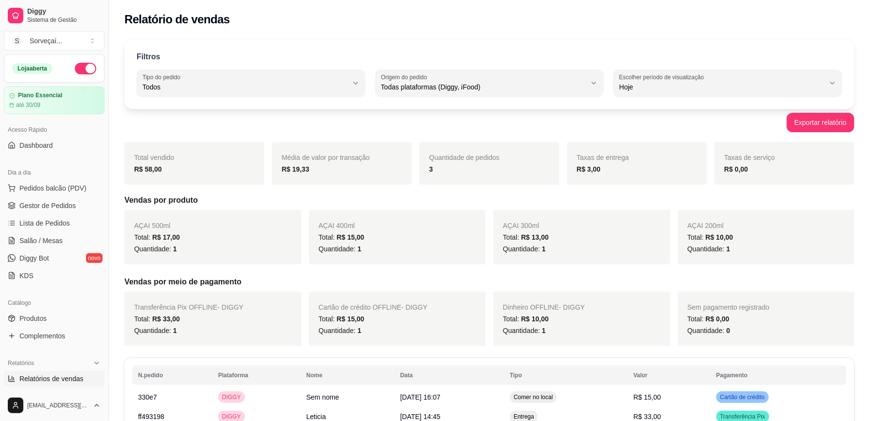 The width and height of the screenshot is (870, 421). I want to click on div: Acesso Rápido, so click(54, 130).